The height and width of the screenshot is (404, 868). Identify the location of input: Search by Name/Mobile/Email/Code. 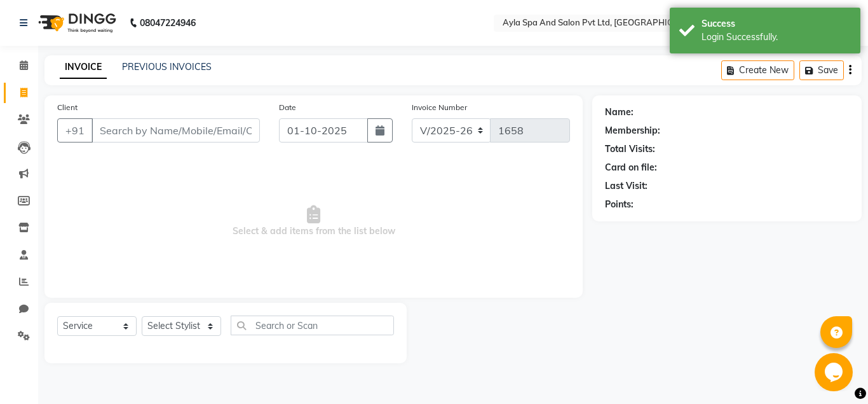
(175, 130).